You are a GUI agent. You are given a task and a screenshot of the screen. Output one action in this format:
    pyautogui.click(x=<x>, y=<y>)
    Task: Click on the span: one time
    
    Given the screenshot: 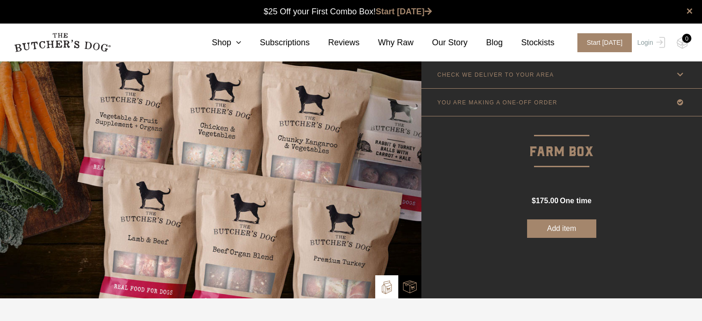 What is the action you would take?
    pyautogui.click(x=575, y=200)
    